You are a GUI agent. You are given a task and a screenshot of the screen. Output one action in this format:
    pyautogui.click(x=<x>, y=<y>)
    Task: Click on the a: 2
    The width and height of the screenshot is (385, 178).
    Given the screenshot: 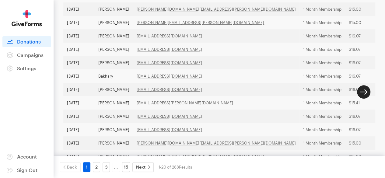 What is the action you would take?
    pyautogui.click(x=96, y=167)
    